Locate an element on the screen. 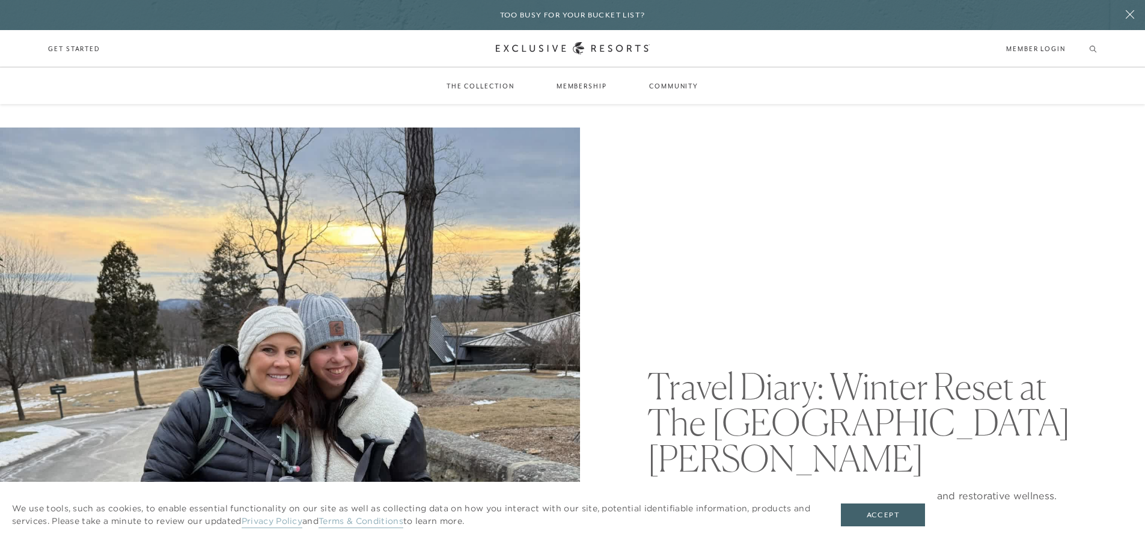  h6: Too busy for your bucket list? is located at coordinates (573, 15).